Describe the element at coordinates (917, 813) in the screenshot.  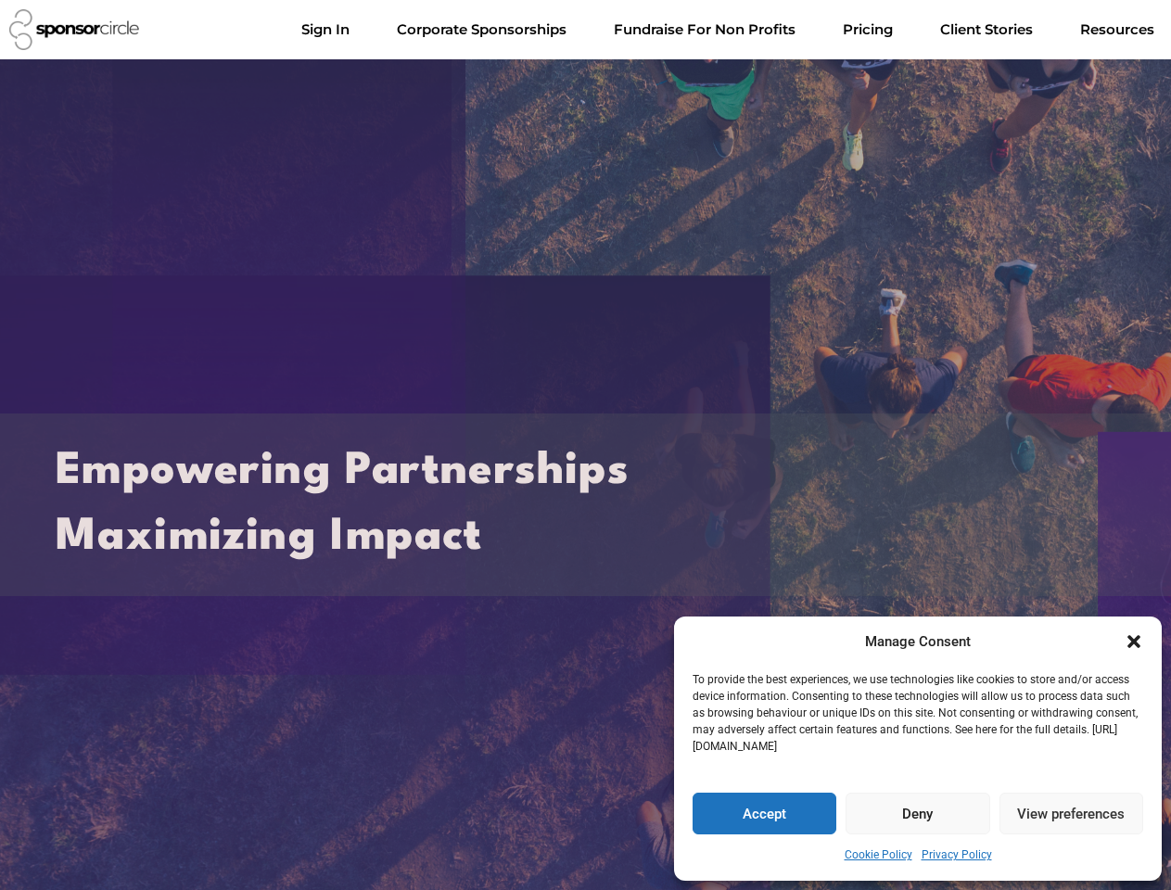
I see `button: Deny` at that location.